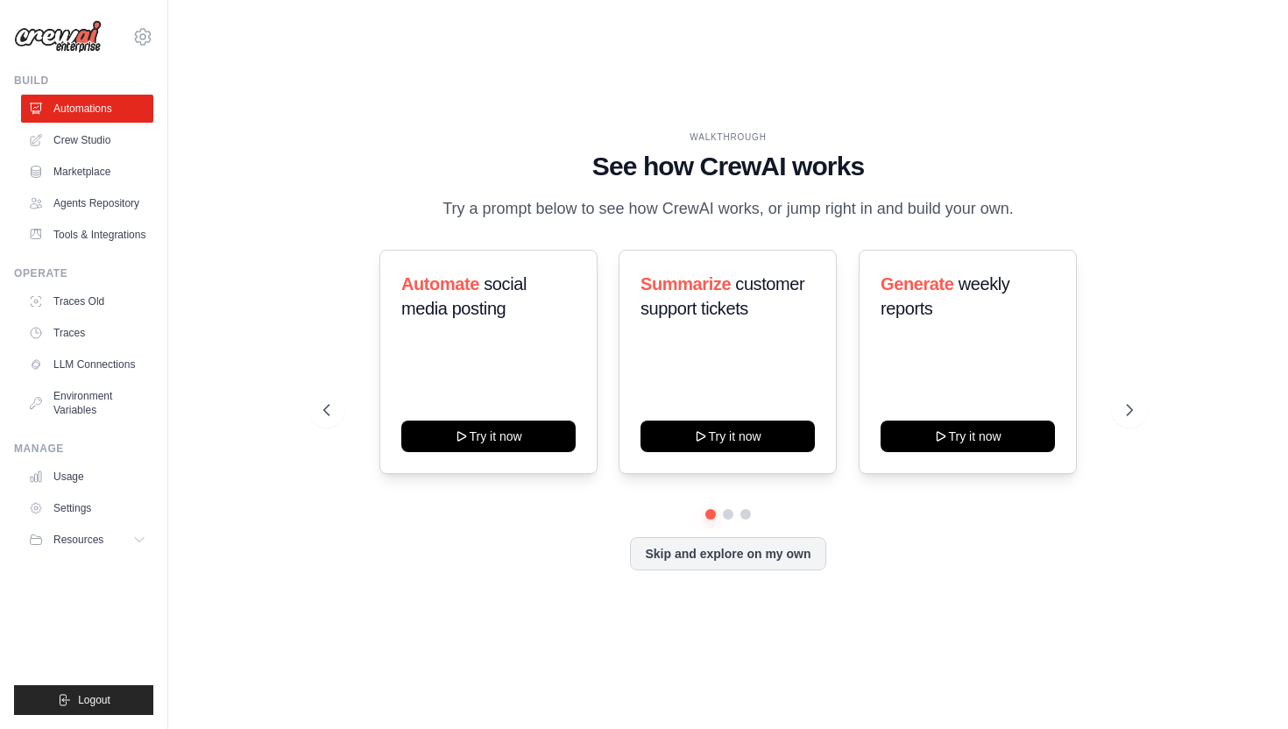  I want to click on a: Traces Old, so click(87, 301).